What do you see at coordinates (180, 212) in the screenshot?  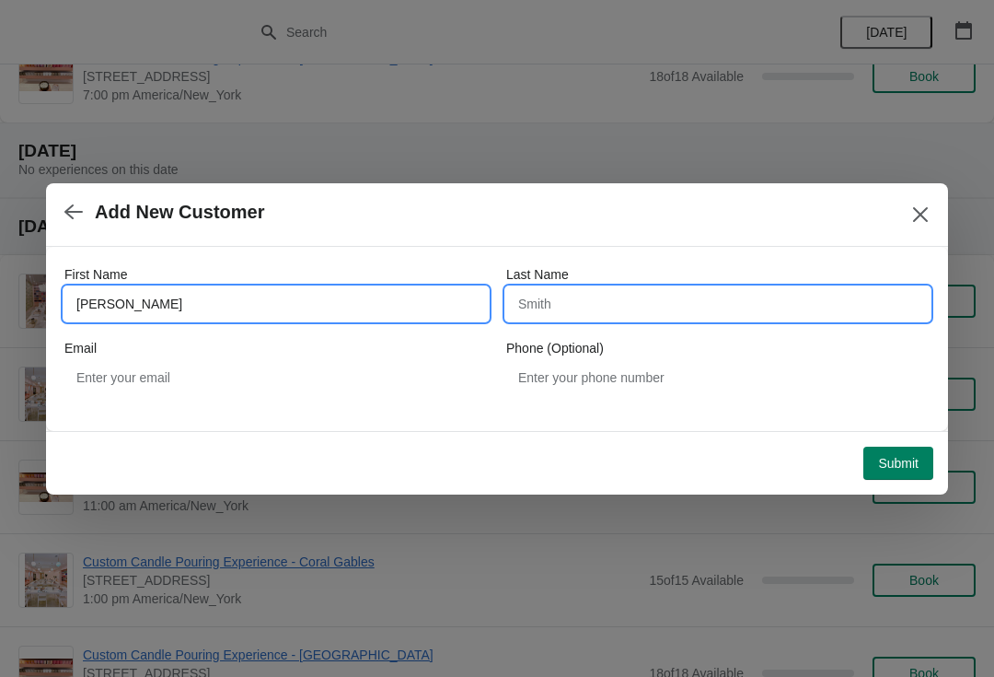 I see `h2: Add New Customer` at bounding box center [180, 212].